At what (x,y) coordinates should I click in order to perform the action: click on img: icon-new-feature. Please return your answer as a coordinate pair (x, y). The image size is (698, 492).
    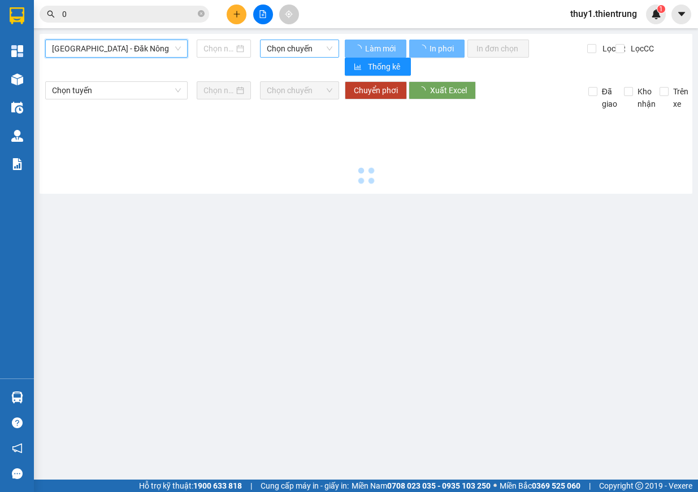
    Looking at the image, I should click on (656, 14).